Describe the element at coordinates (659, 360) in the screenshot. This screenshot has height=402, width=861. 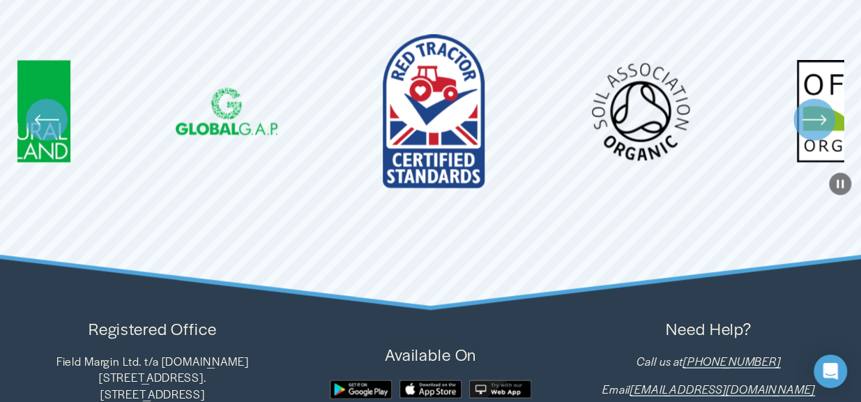
I see `em: Call us at` at that location.